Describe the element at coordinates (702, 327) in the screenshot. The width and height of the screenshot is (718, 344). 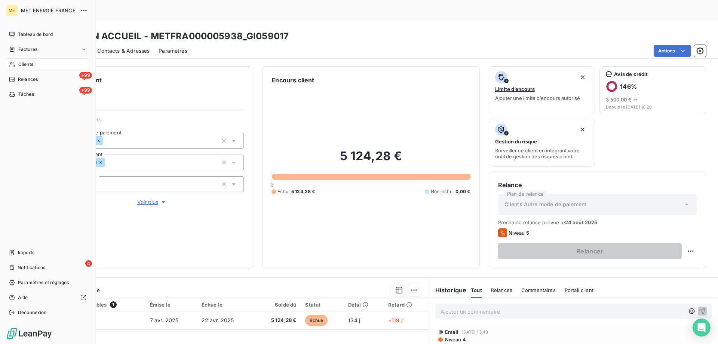
I see `div: Open Intercom Messenger` at that location.